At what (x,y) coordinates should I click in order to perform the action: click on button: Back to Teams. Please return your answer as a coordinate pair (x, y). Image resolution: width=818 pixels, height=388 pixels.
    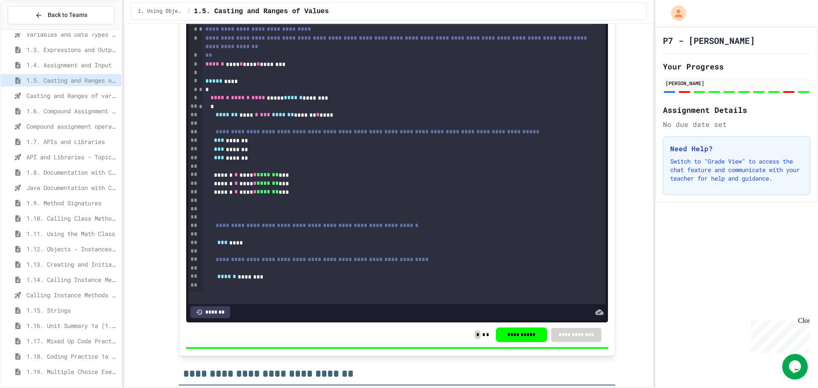
    Looking at the image, I should click on (61, 15).